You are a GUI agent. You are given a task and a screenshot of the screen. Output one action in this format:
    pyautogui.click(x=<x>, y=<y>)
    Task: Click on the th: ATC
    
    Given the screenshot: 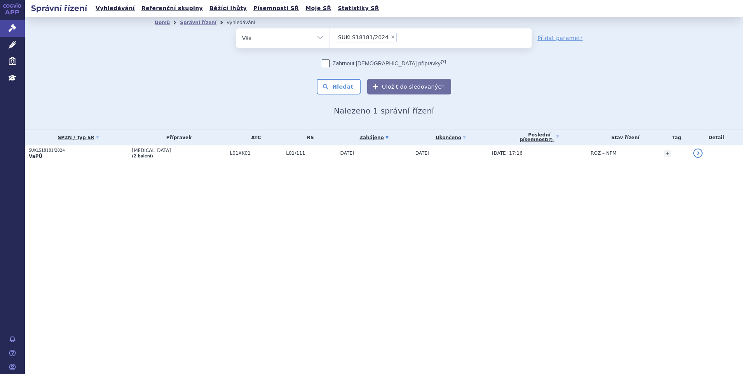 What is the action you would take?
    pyautogui.click(x=254, y=137)
    